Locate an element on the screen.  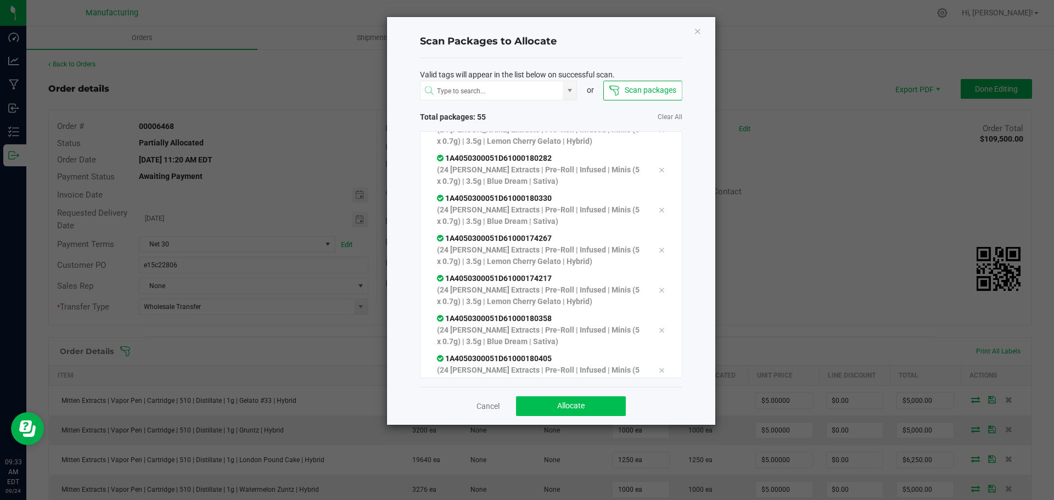
a: Cancel is located at coordinates (488, 406).